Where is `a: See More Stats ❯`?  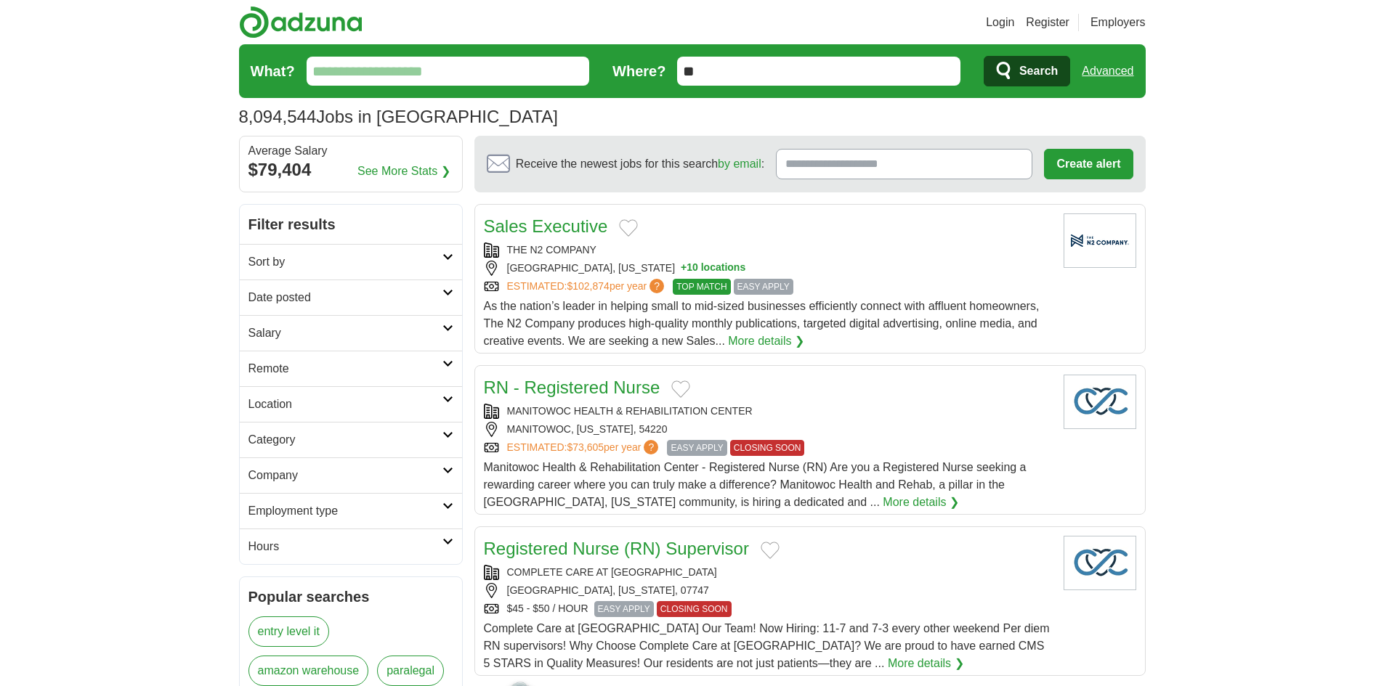
a: See More Stats ❯ is located at coordinates (404, 171).